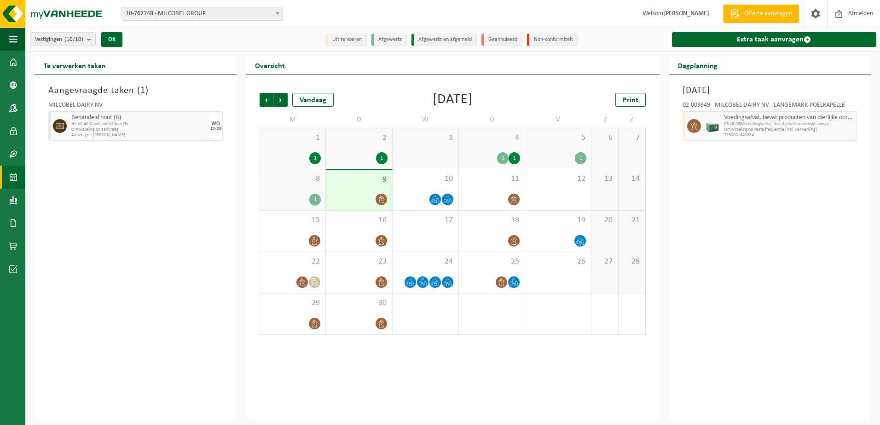 The height and width of the screenshot is (425, 880). What do you see at coordinates (358, 262) in the screenshot?
I see `span: 23` at bounding box center [358, 262].